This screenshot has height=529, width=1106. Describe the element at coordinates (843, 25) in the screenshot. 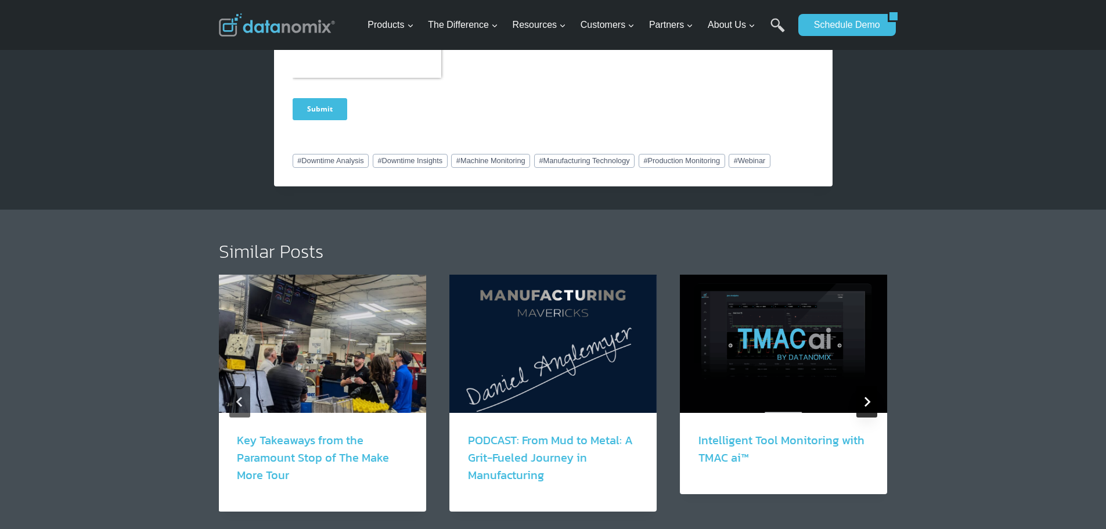

I see `a: Schedule Demo` at that location.